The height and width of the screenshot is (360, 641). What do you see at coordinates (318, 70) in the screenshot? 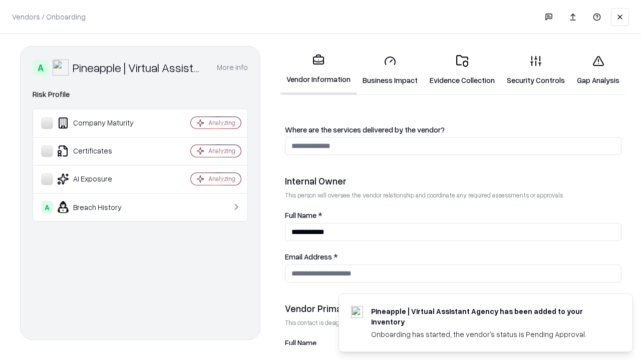
I see `a: Vendor Information` at bounding box center [318, 70].